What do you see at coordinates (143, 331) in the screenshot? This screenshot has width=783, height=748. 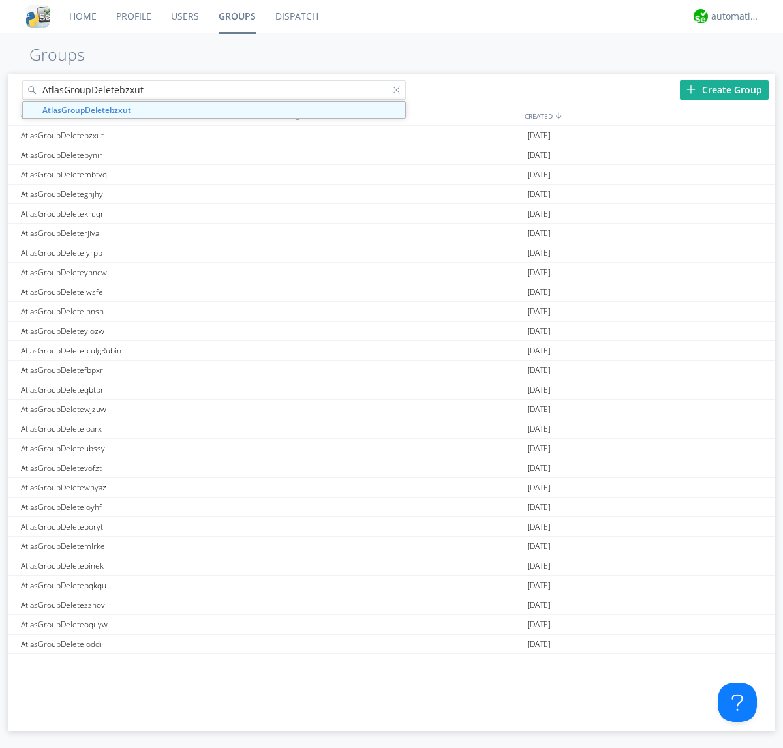 I see `div: AtlasGroupDeleteyiozw` at bounding box center [143, 331].